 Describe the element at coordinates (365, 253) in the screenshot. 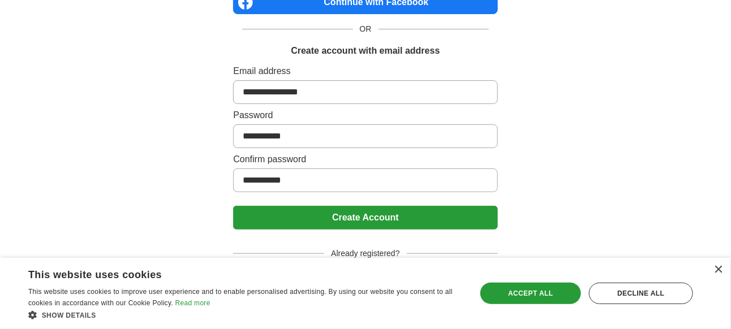

I see `span: Already registered?` at that location.